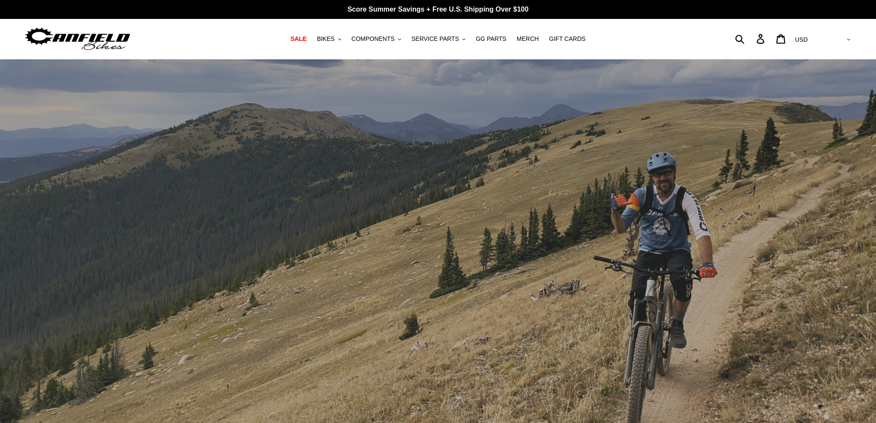  What do you see at coordinates (78, 39) in the screenshot?
I see `img: Canfield Bikes` at bounding box center [78, 39].